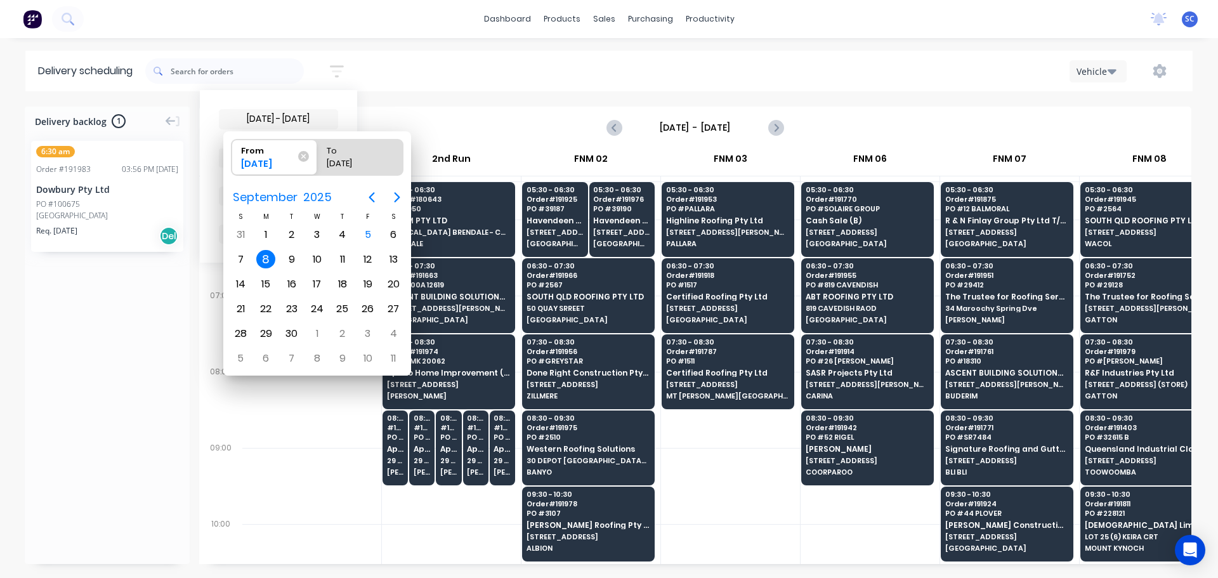 Image resolution: width=1218 pixels, height=578 pixels. What do you see at coordinates (1147, 285) in the screenshot?
I see `span: PO # 29128` at bounding box center [1147, 285].